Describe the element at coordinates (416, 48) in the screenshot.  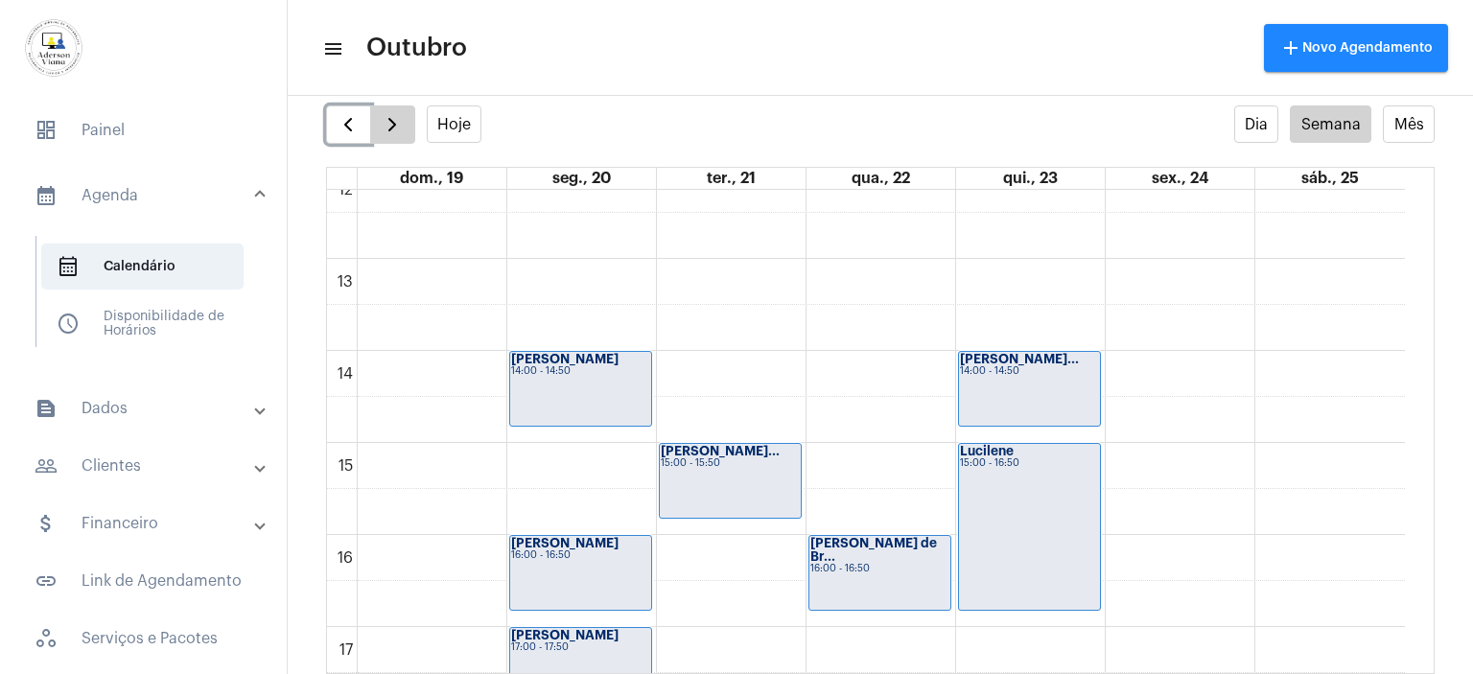
I see `span: Outubro` at that location.